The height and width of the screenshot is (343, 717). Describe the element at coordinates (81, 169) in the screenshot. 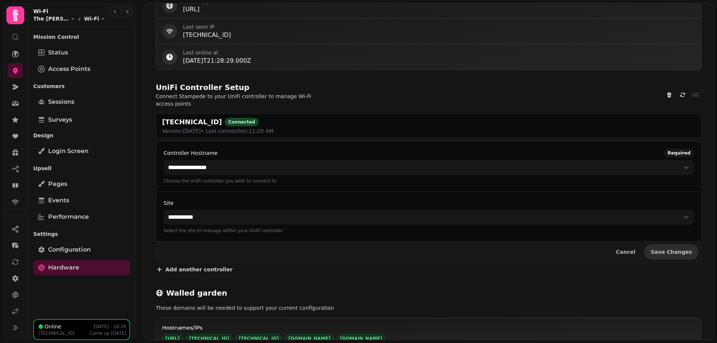

I see `p: Upsell` at that location.